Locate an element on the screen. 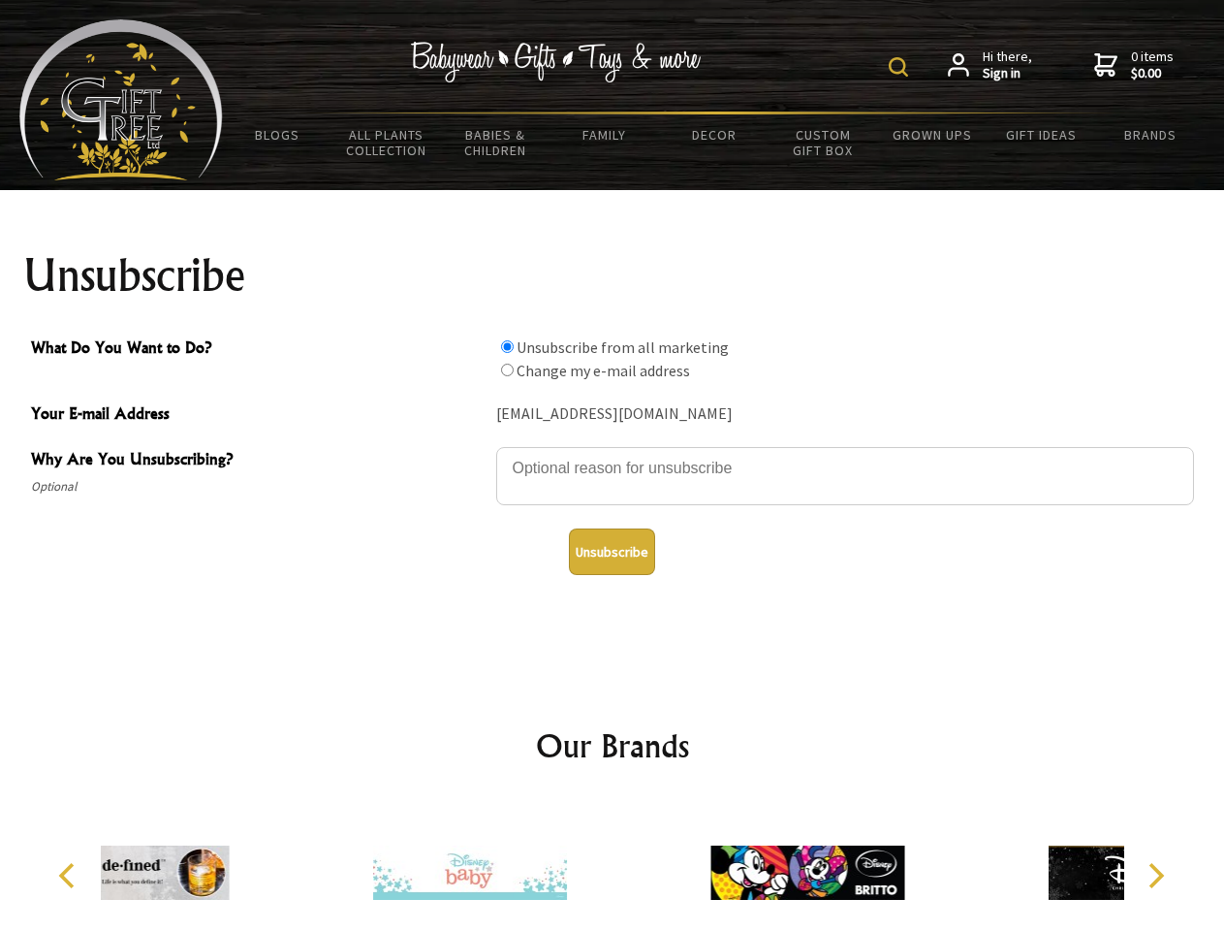  a: Hi there,Sign in is located at coordinates (990, 65).